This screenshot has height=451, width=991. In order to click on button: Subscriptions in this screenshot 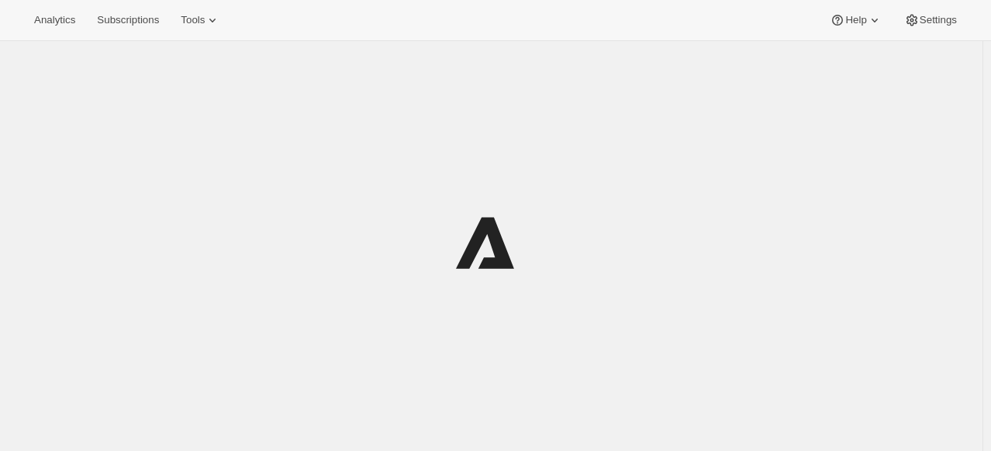, I will do `click(128, 20)`.